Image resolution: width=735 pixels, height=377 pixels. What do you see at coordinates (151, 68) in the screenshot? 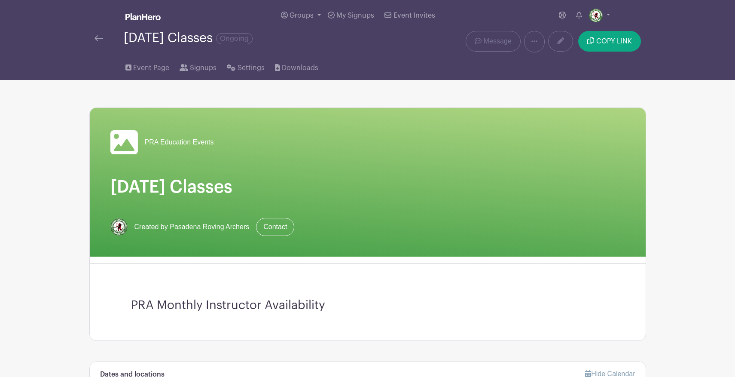
I see `span: Event Page` at bounding box center [151, 68].